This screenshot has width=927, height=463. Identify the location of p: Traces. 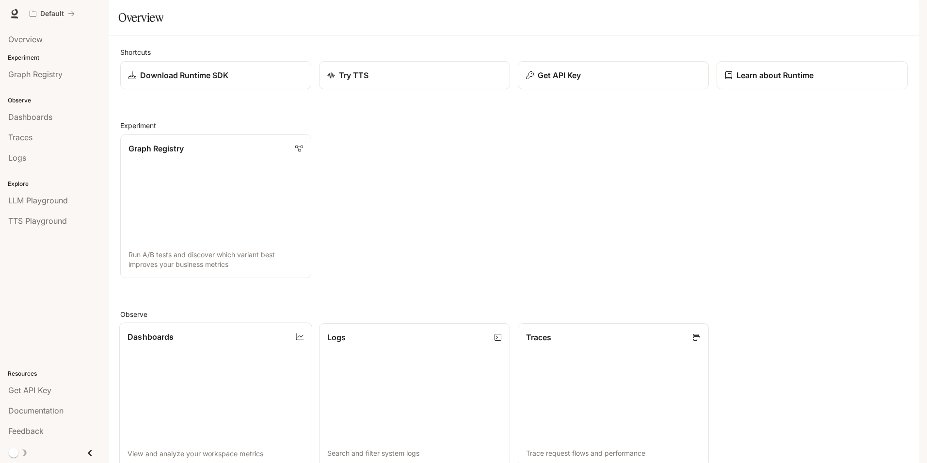
(539, 337).